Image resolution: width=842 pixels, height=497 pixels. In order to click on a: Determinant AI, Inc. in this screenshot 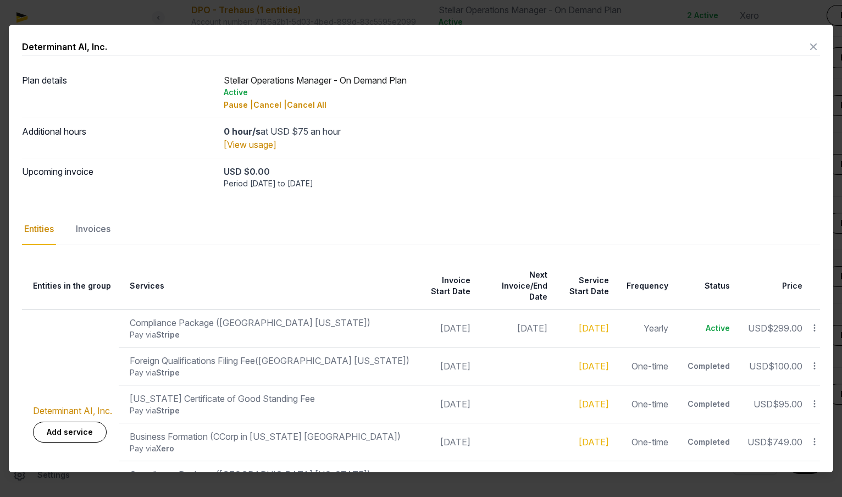, I will do `click(73, 411)`.